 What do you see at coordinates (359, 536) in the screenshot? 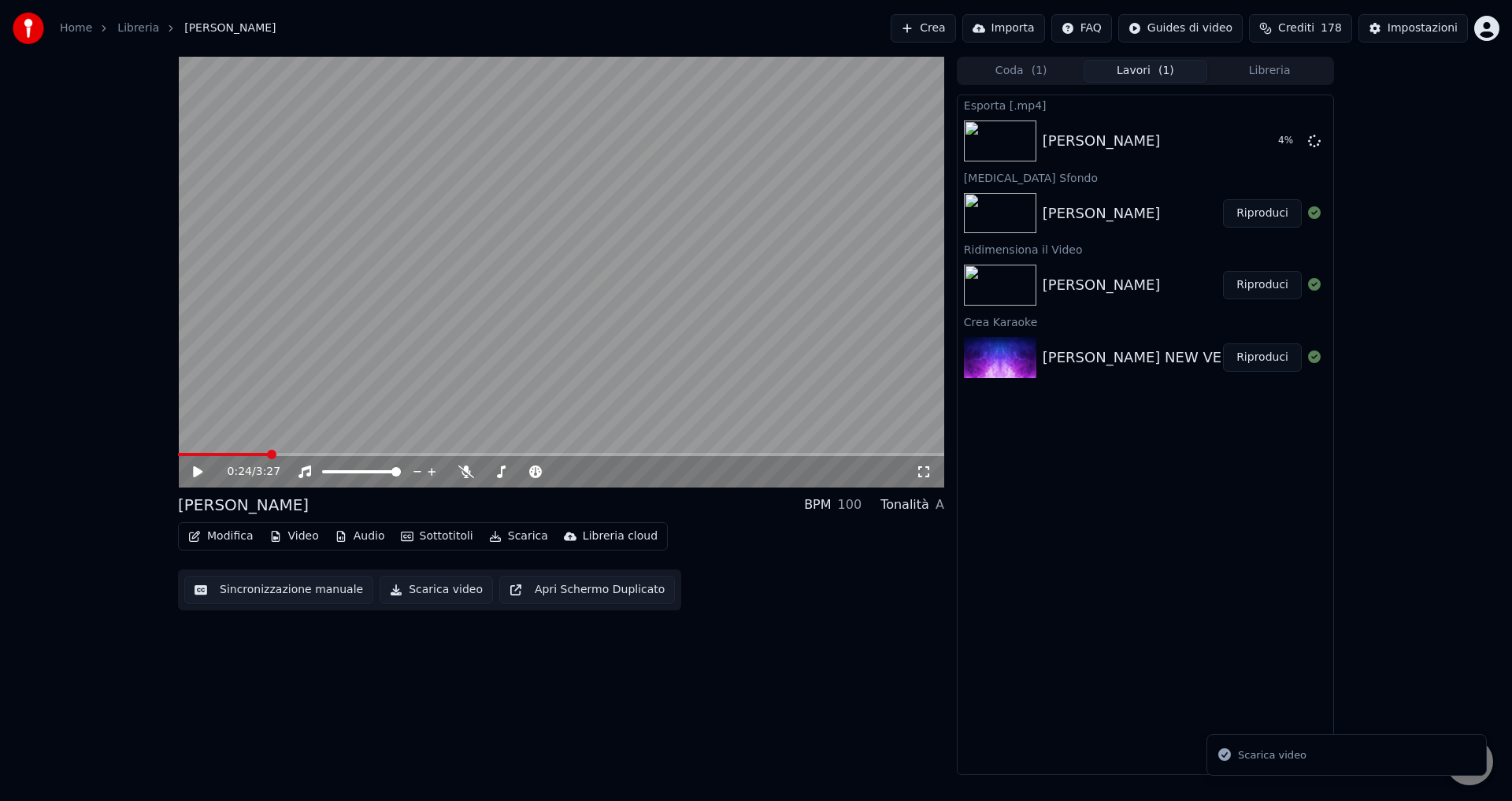
I see `button: Audio` at bounding box center [359, 536].